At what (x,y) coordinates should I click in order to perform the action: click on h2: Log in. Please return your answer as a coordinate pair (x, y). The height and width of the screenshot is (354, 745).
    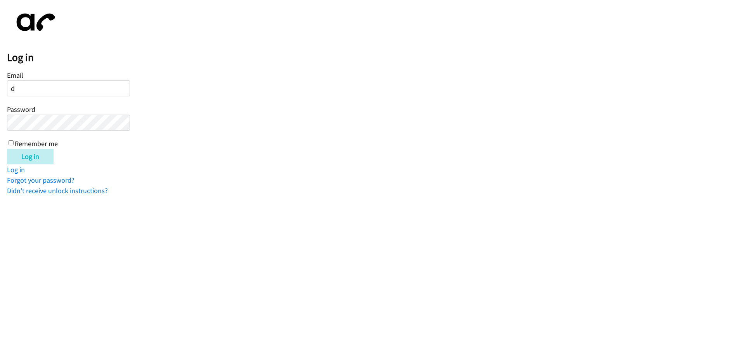
    Looking at the image, I should click on (376, 57).